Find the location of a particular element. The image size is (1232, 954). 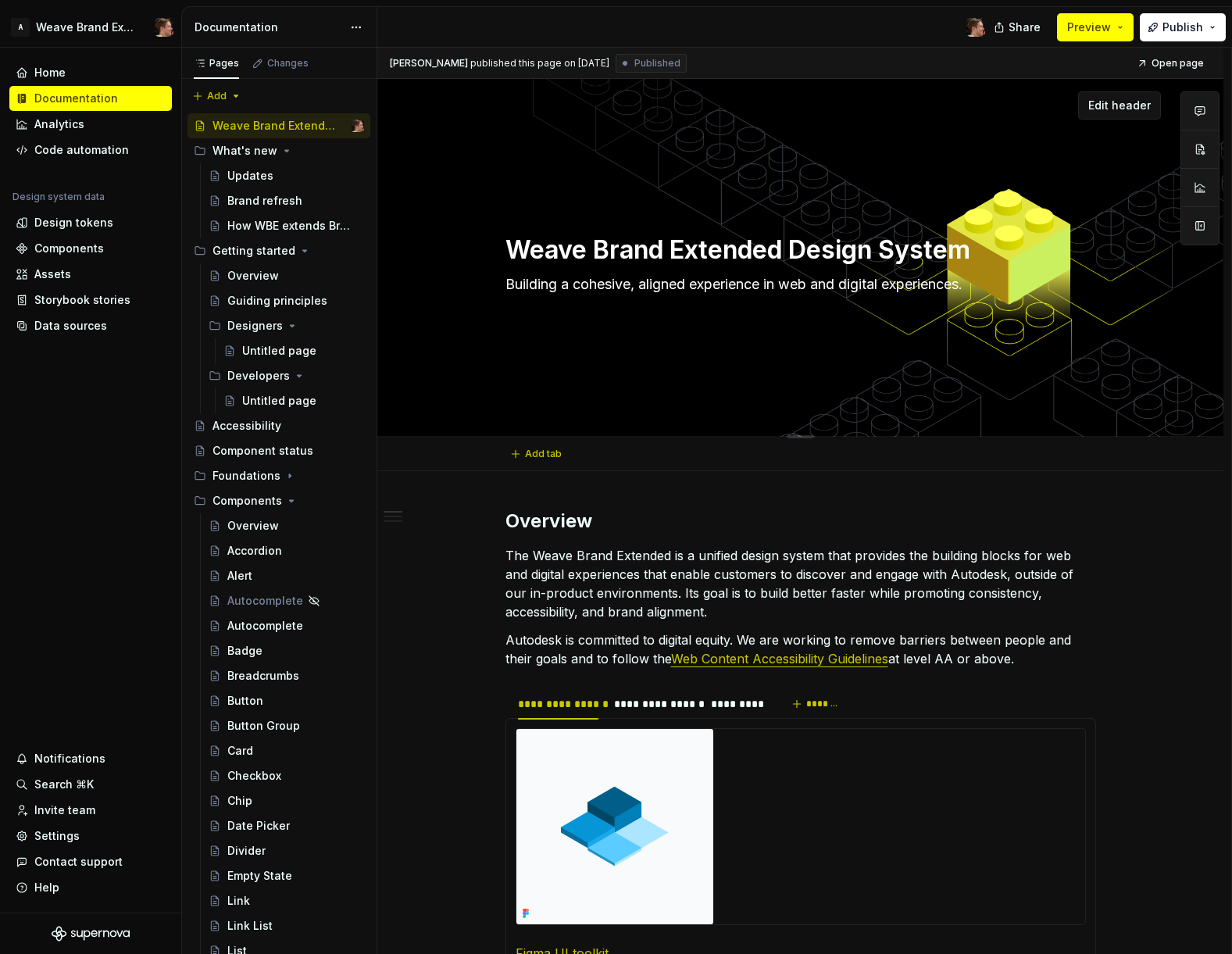

div: Storybook stories is located at coordinates (82, 300).